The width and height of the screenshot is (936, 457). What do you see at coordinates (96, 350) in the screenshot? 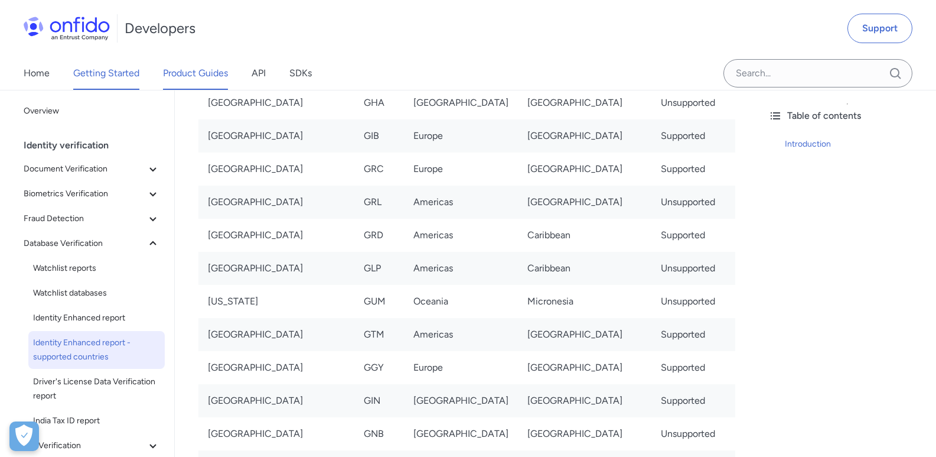
I see `a: Identity Enhanced report - supported countries` at bounding box center [96, 350].